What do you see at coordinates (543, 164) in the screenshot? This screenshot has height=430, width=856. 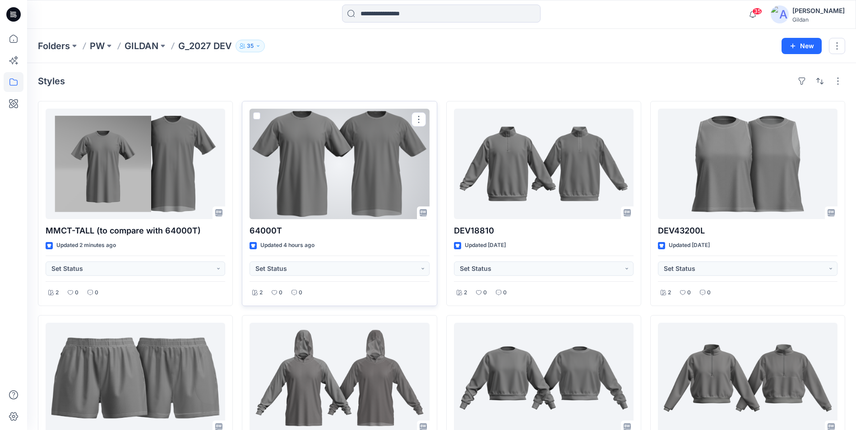 I see `a: DEV18810` at bounding box center [543, 164].